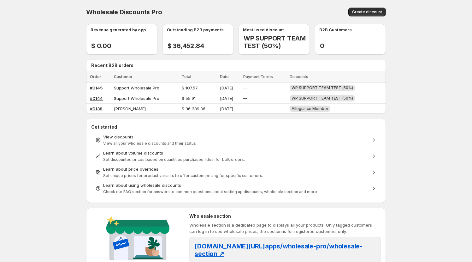  What do you see at coordinates (186, 46) in the screenshot?
I see `h2: $ 36,452.84` at bounding box center [186, 46].